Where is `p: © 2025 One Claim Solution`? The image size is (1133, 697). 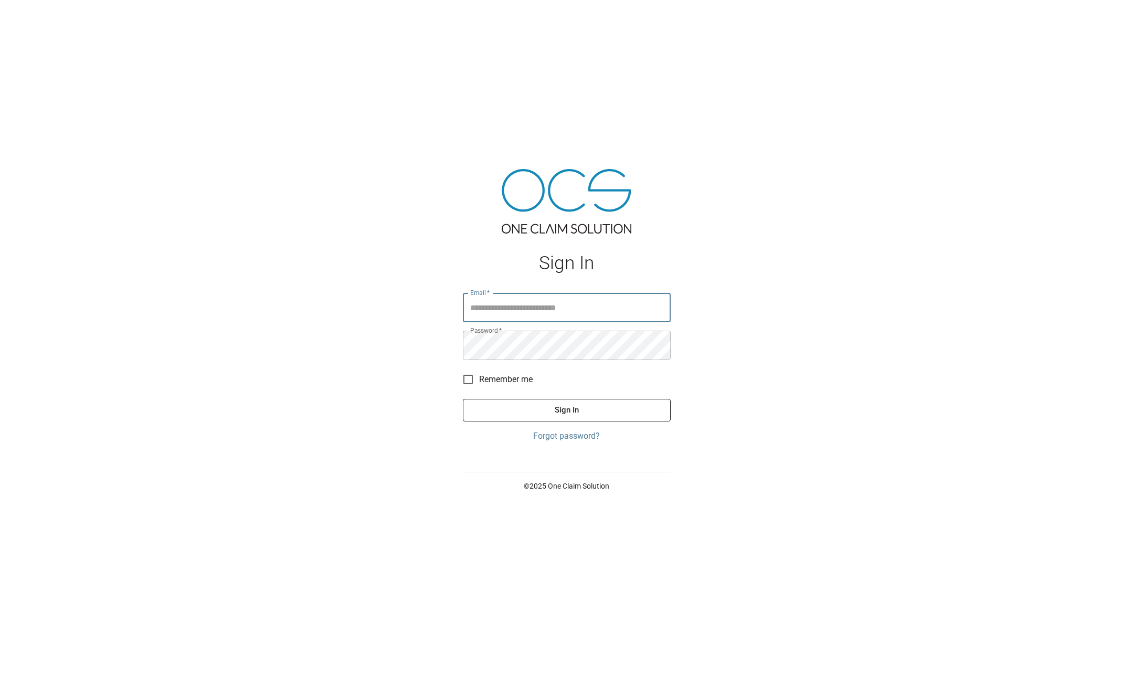
p: © 2025 One Claim Solution is located at coordinates (567, 486).